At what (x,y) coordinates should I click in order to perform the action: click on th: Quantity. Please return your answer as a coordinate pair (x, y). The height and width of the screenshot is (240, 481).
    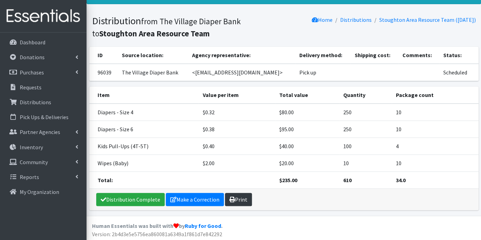
    Looking at the image, I should click on (365, 95).